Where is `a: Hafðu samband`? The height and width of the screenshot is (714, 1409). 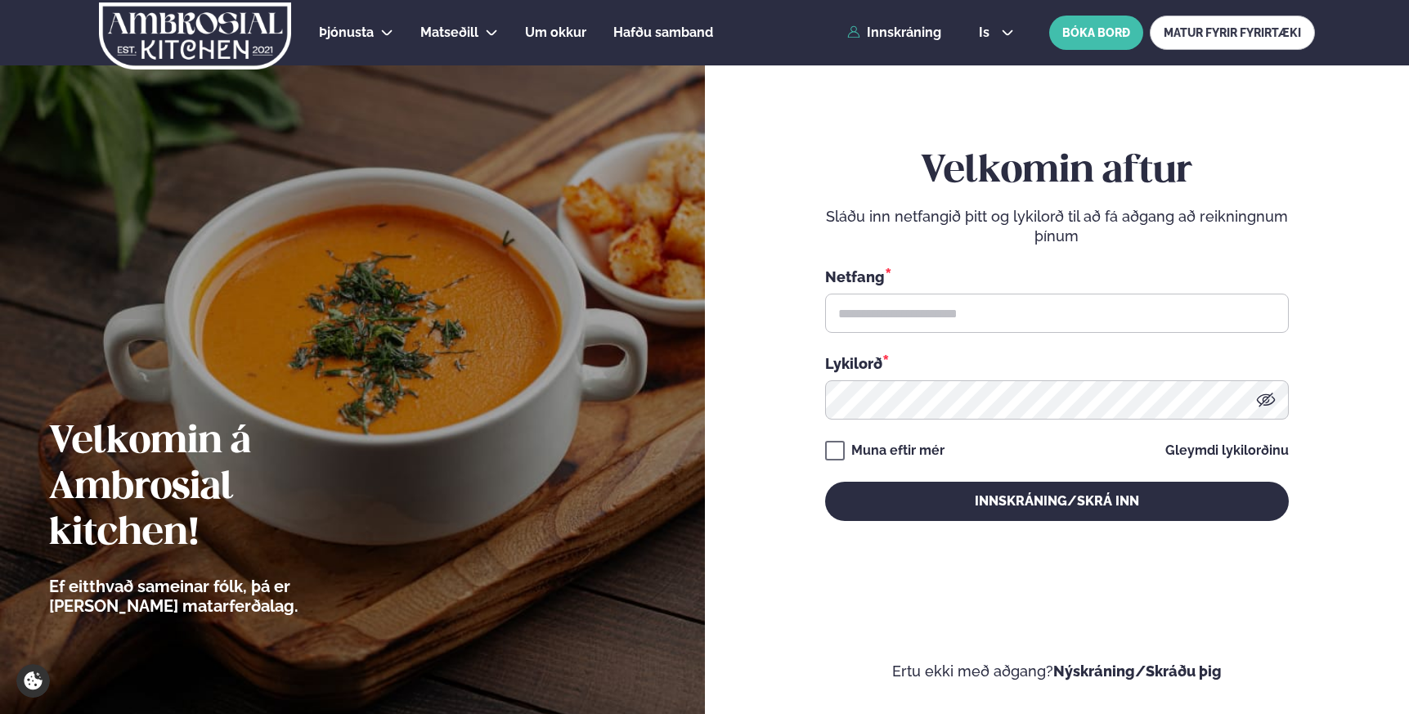 a: Hafðu samband is located at coordinates (663, 33).